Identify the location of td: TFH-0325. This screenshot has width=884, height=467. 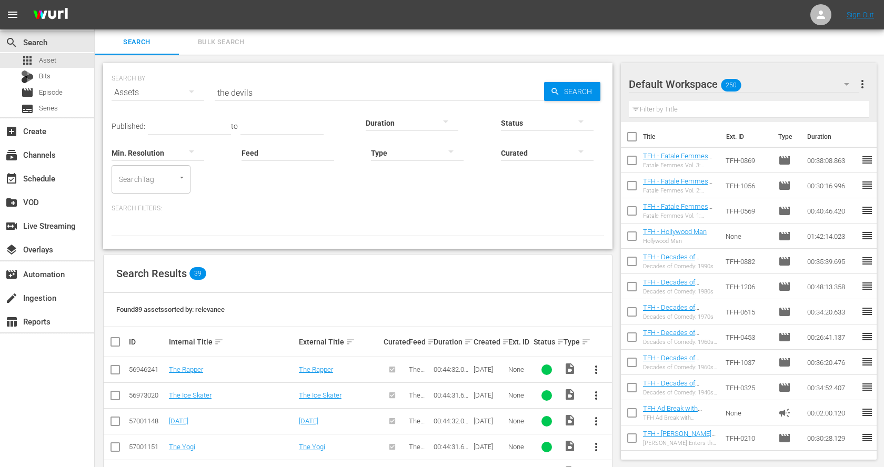
(747, 388).